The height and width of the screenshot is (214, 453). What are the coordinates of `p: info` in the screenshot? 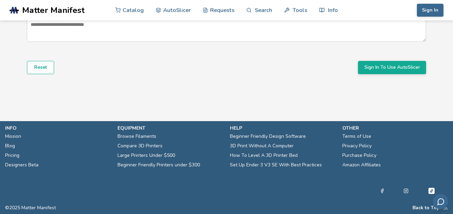 It's located at (58, 128).